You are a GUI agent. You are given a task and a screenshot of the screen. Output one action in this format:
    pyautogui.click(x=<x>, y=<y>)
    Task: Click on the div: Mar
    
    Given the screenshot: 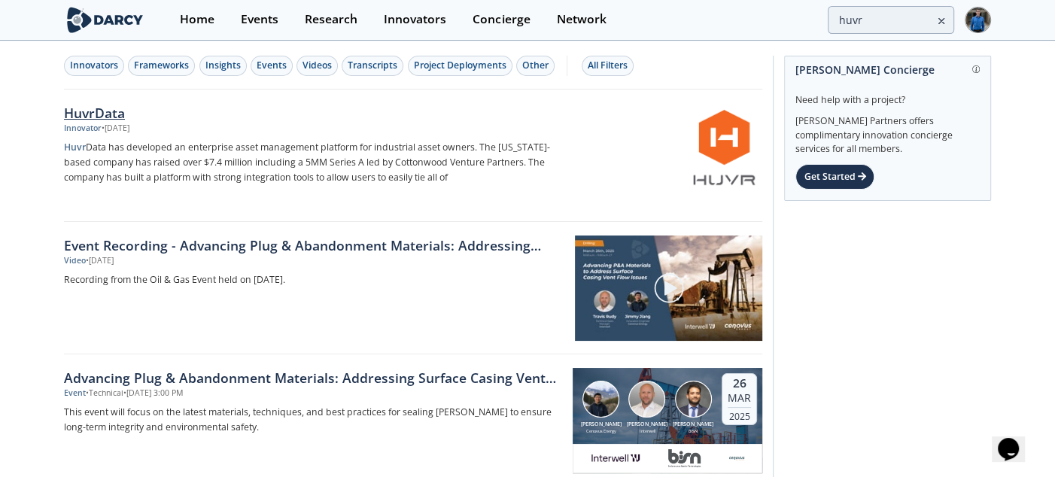 What is the action you would take?
    pyautogui.click(x=739, y=398)
    